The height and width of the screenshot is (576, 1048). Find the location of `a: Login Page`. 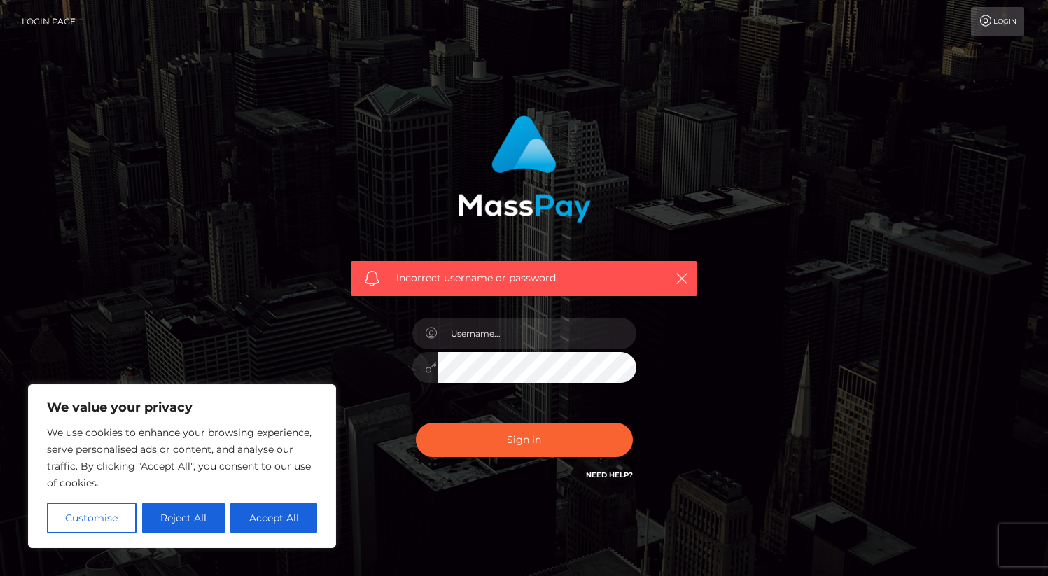

a: Login Page is located at coordinates (48, 22).